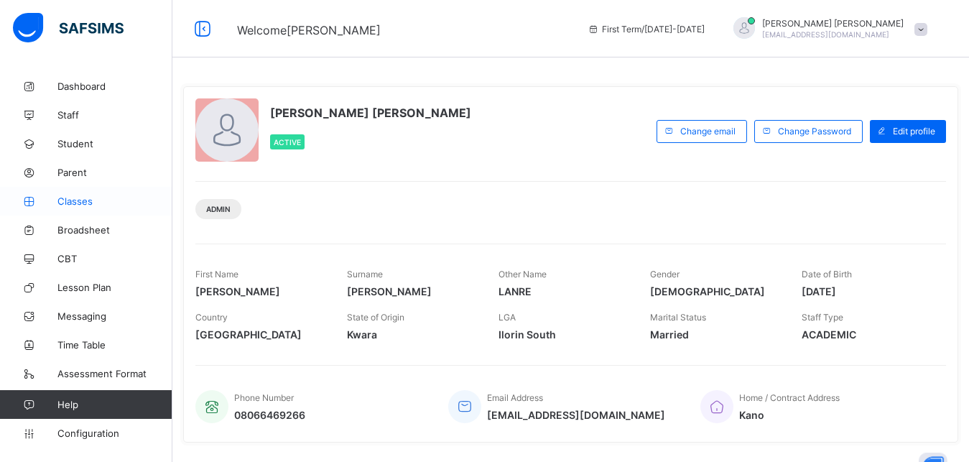  What do you see at coordinates (115, 316) in the screenshot?
I see `span: Messaging` at bounding box center [115, 316].